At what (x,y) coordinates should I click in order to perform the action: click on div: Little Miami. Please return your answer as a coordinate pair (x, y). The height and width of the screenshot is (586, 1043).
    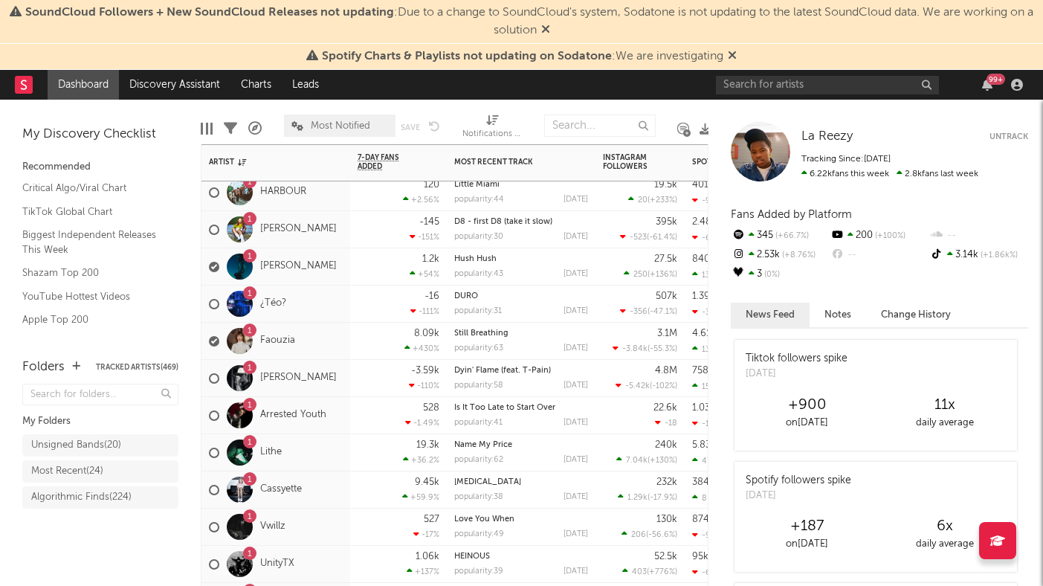
    Looking at the image, I should click on (521, 184).